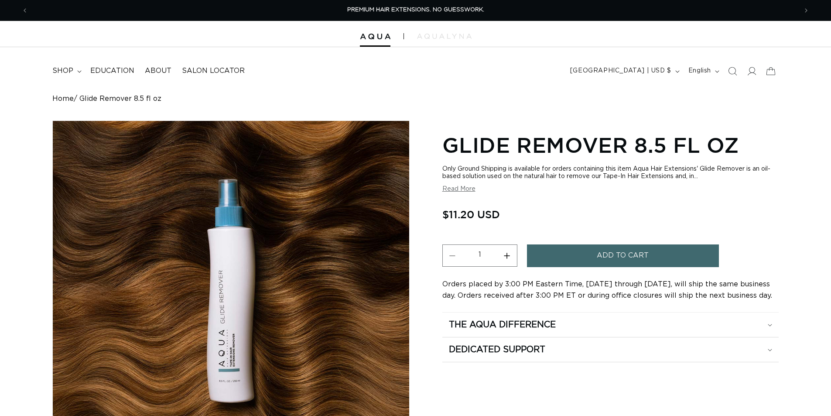 This screenshot has width=831, height=416. Describe the element at coordinates (158, 71) in the screenshot. I see `a: About` at that location.